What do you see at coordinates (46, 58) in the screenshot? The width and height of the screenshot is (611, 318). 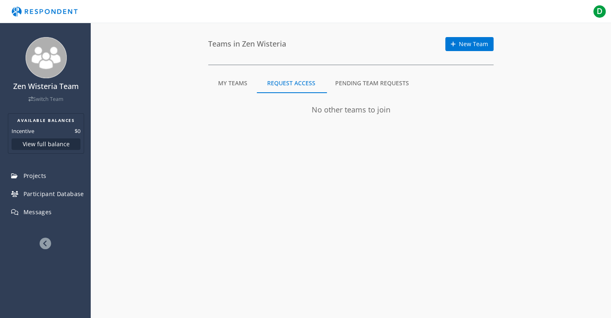 I see `img: team_avatar_256.png` at bounding box center [46, 58].